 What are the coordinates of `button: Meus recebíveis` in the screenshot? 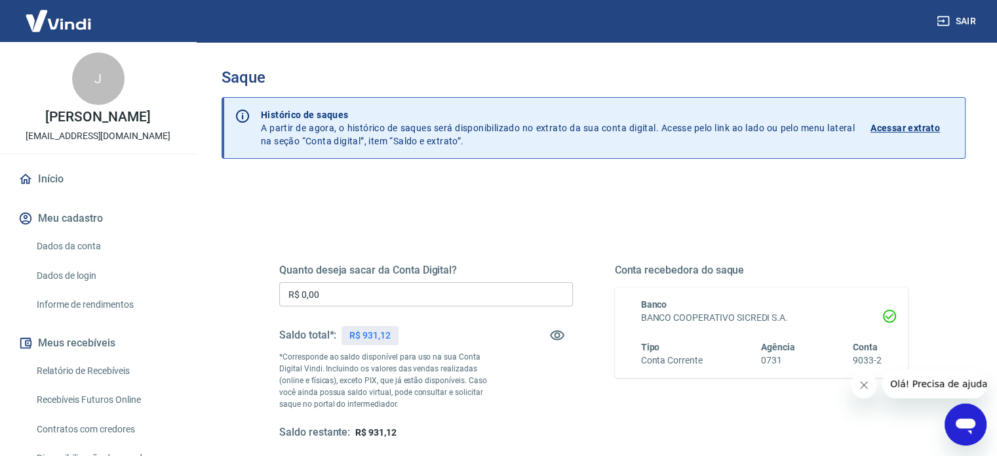 It's located at (98, 343).